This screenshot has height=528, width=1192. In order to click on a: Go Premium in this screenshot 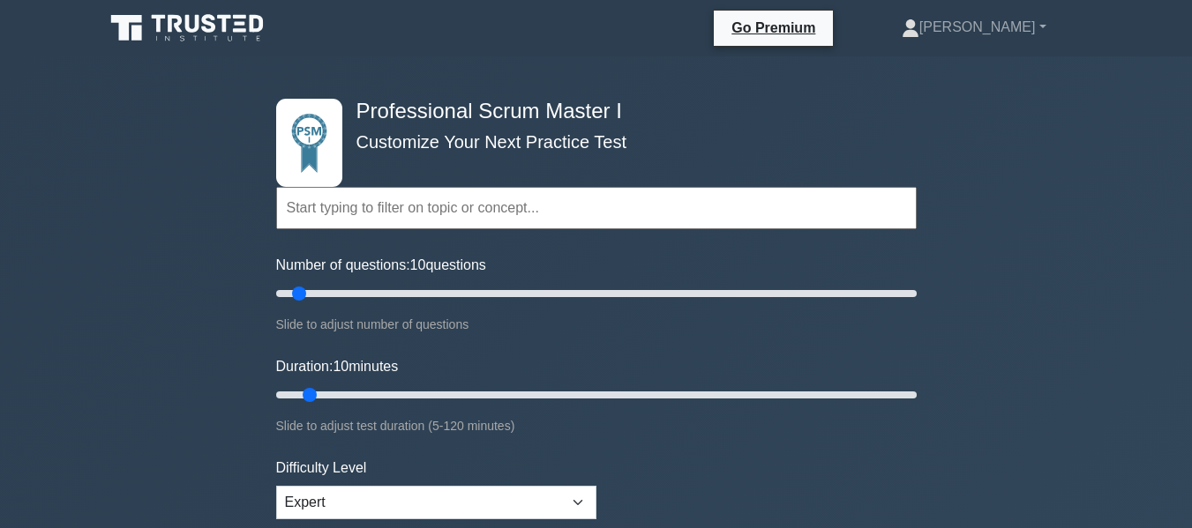, I will do `click(773, 27)`.